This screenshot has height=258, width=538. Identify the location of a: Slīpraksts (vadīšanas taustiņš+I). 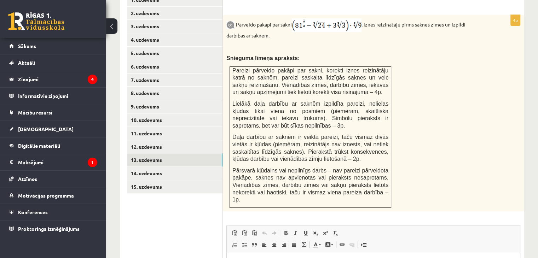
(296, 233).